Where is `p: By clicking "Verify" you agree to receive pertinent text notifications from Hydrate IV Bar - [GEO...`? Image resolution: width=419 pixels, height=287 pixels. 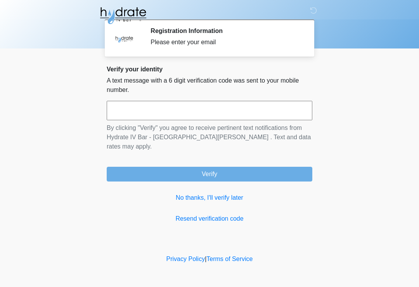 p: By clicking "Verify" you agree to receive pertinent text notifications from Hydrate IV Bar - [GEO... is located at coordinates (210, 137).